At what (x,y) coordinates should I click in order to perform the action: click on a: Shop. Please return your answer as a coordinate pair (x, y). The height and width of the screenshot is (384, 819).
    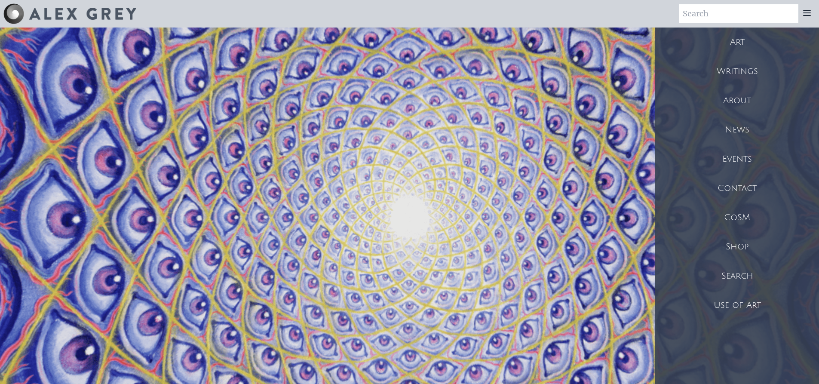
    Looking at the image, I should click on (737, 247).